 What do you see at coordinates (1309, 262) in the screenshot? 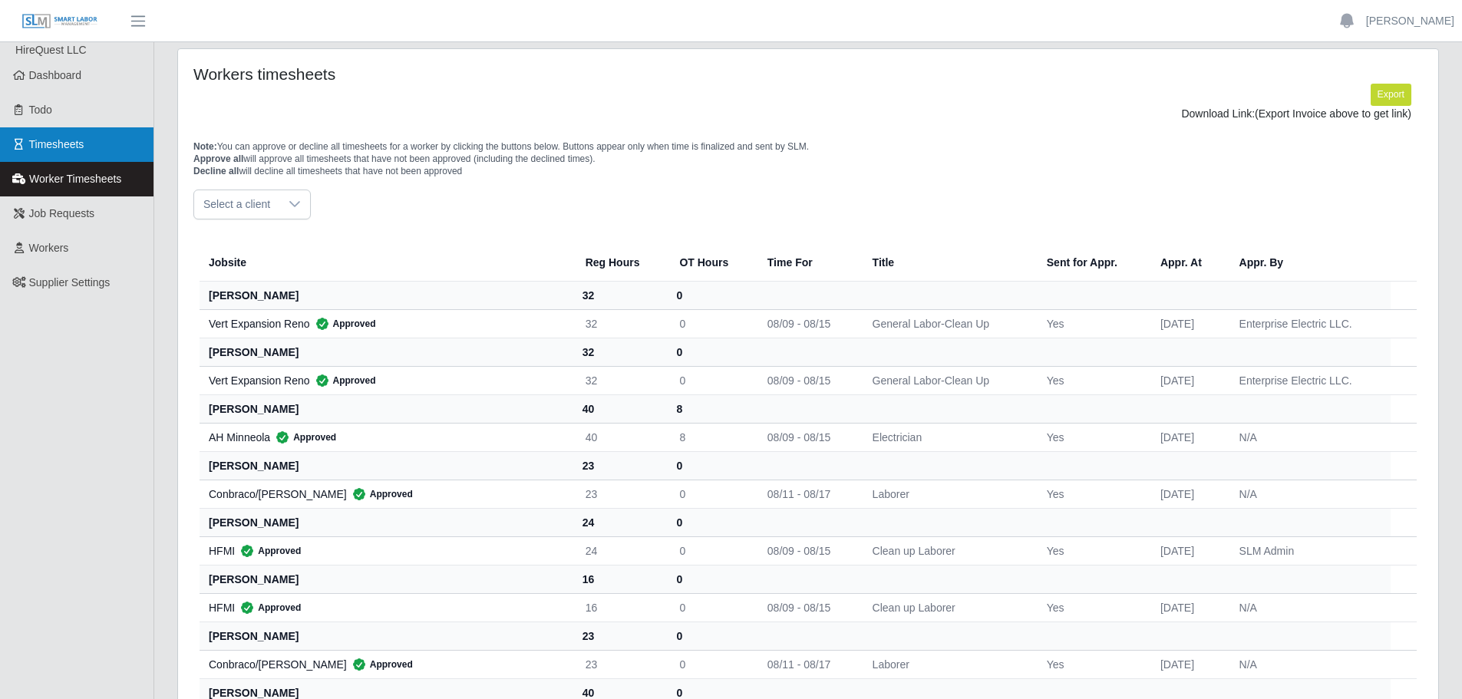
I see `th: Appr. By` at bounding box center [1309, 262].